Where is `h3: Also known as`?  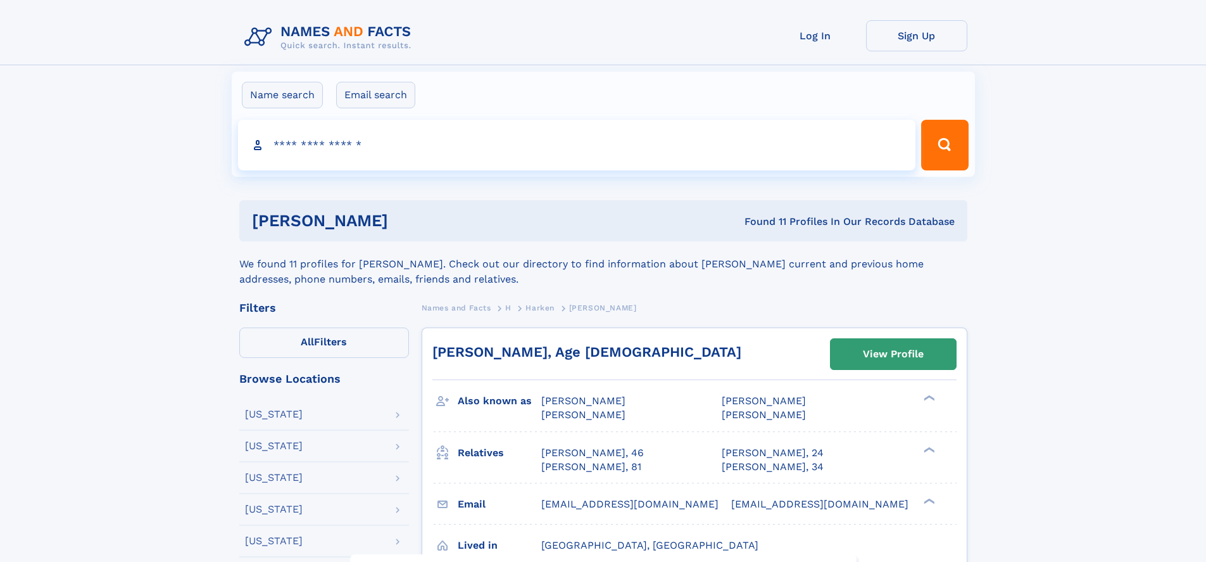 h3: Also known as is located at coordinates (500, 401).